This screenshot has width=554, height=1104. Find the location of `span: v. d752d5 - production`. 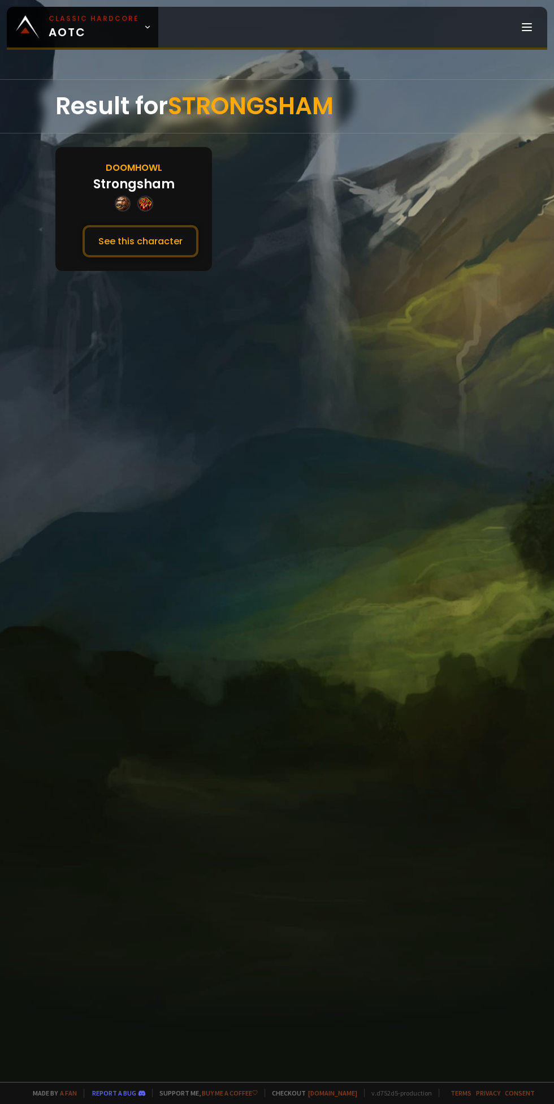

span: v. d752d5 - production is located at coordinates (398, 1093).